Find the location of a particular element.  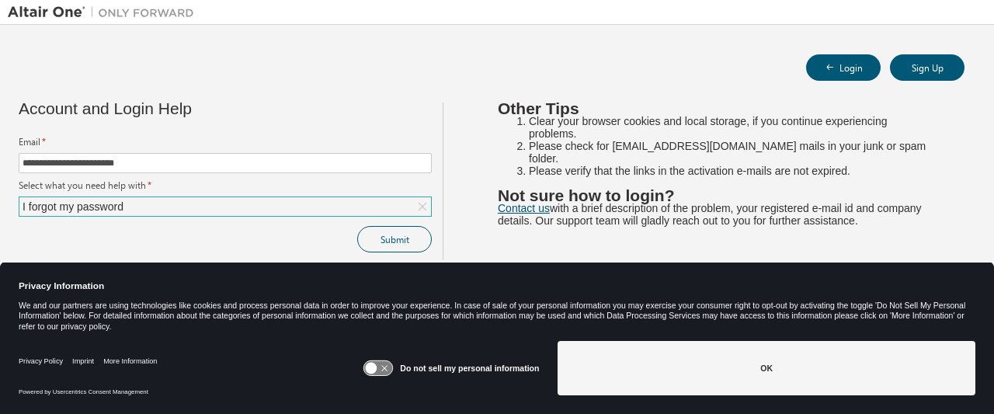

span: with a brief description of the problem, your registered e-mail id and company details. Our suppo... is located at coordinates (710, 214).